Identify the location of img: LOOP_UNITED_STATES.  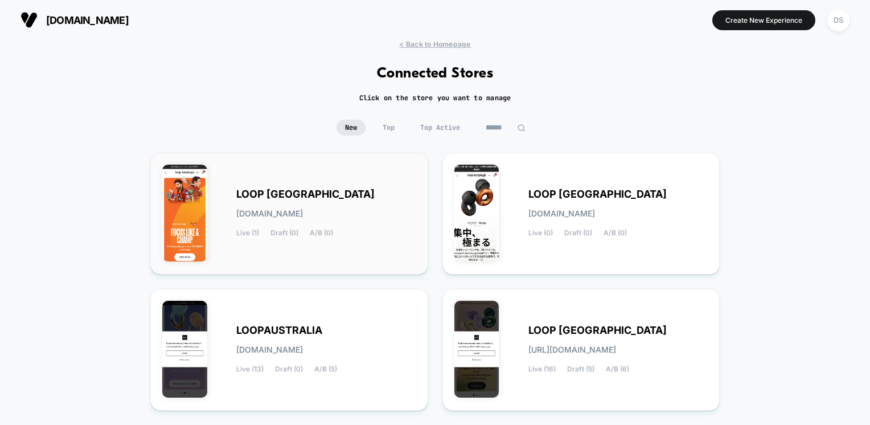
(477, 349).